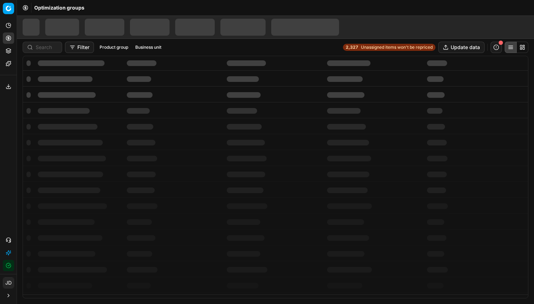  Describe the element at coordinates (148, 47) in the screenshot. I see `button: Business unit` at that location.